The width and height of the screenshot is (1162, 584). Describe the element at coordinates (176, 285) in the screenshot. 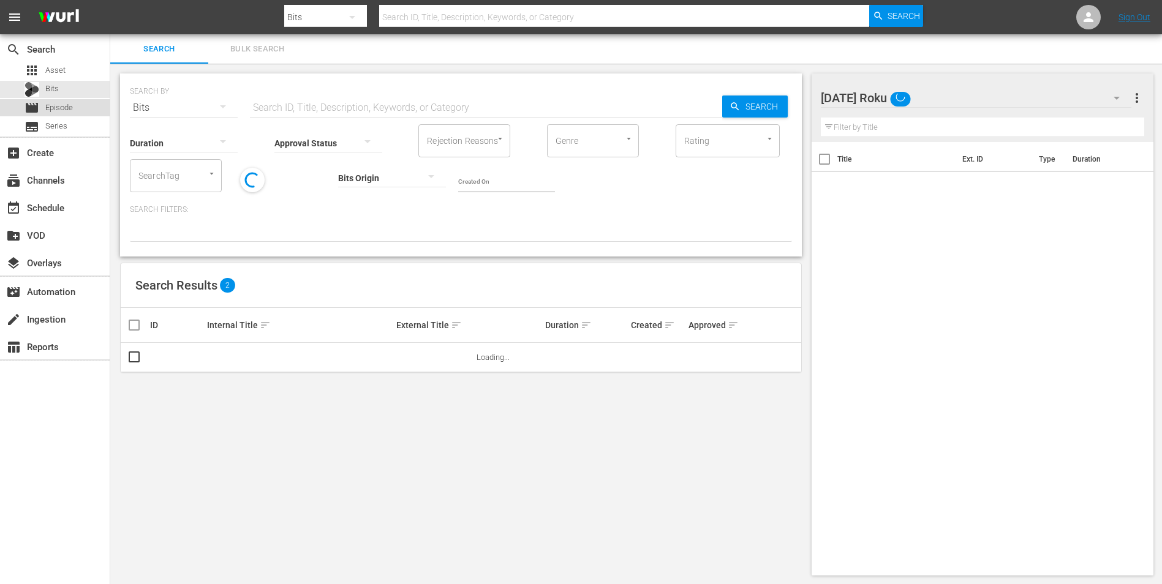

I see `span: Search Results` at that location.